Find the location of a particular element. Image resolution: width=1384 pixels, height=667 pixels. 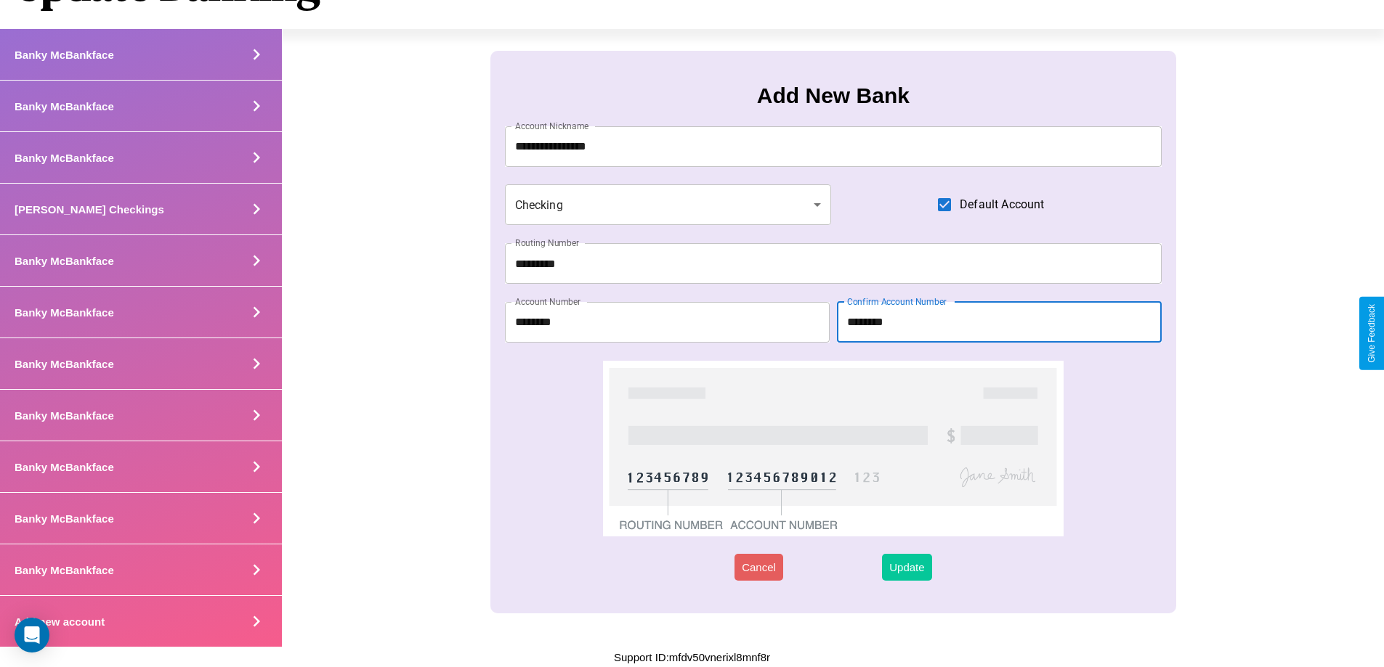

button: Cancel is located at coordinates (758, 567).